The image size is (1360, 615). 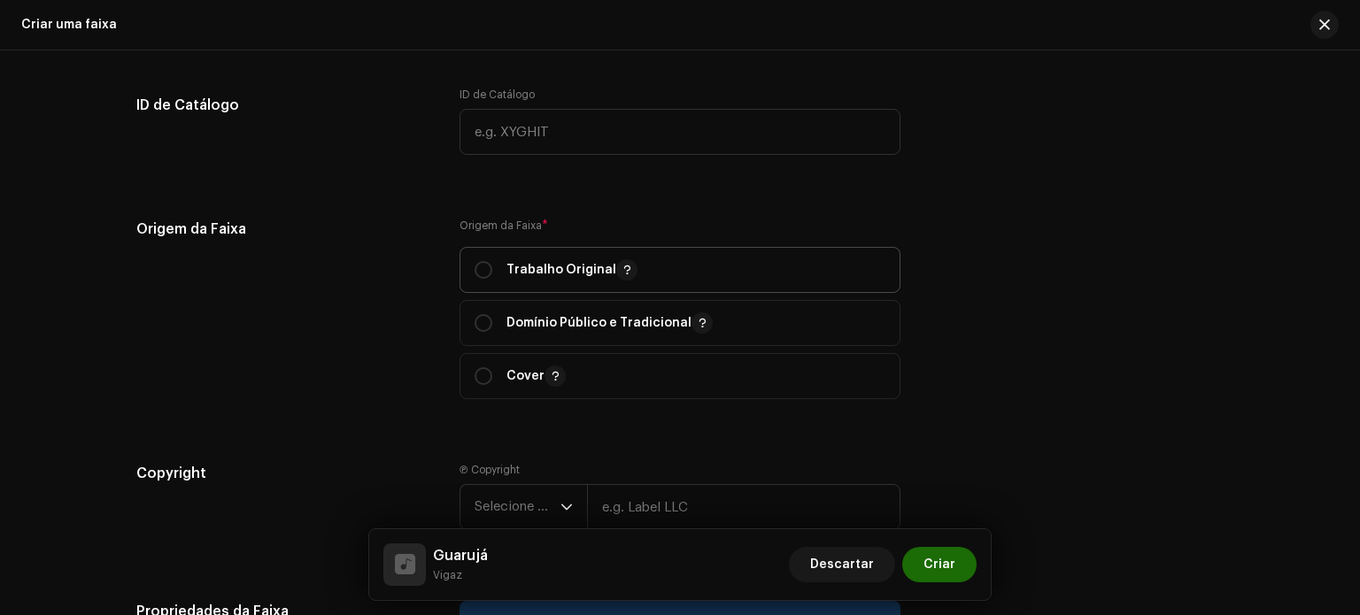 What do you see at coordinates (680, 132) in the screenshot?
I see `input: e.g. XYGHIT` at bounding box center [680, 132].